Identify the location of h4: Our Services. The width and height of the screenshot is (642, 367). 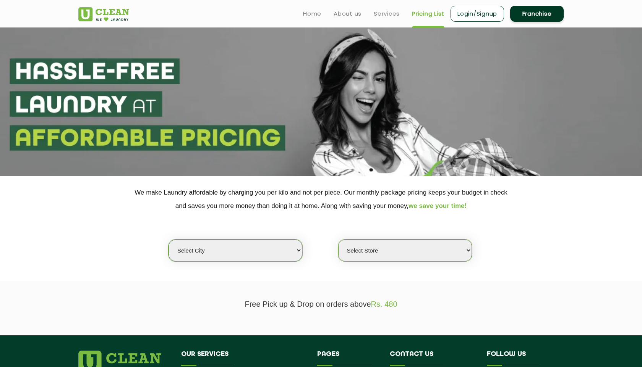
(243, 358).